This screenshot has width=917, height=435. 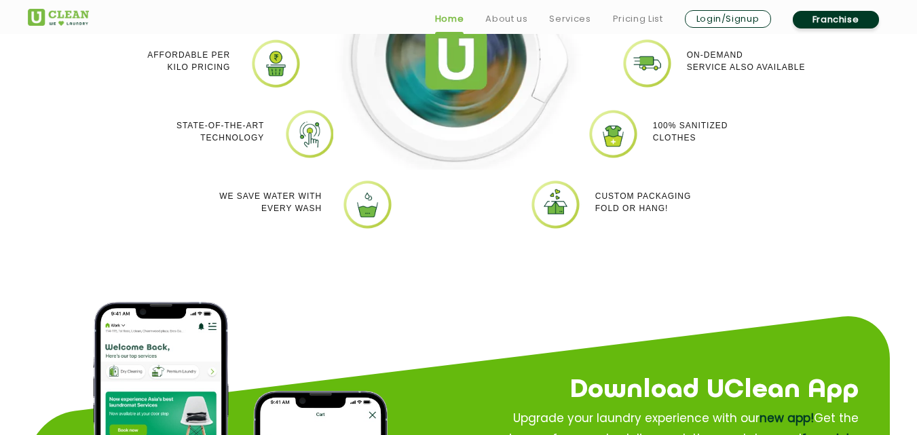 What do you see at coordinates (787, 418) in the screenshot?
I see `span: new app!` at bounding box center [787, 418].